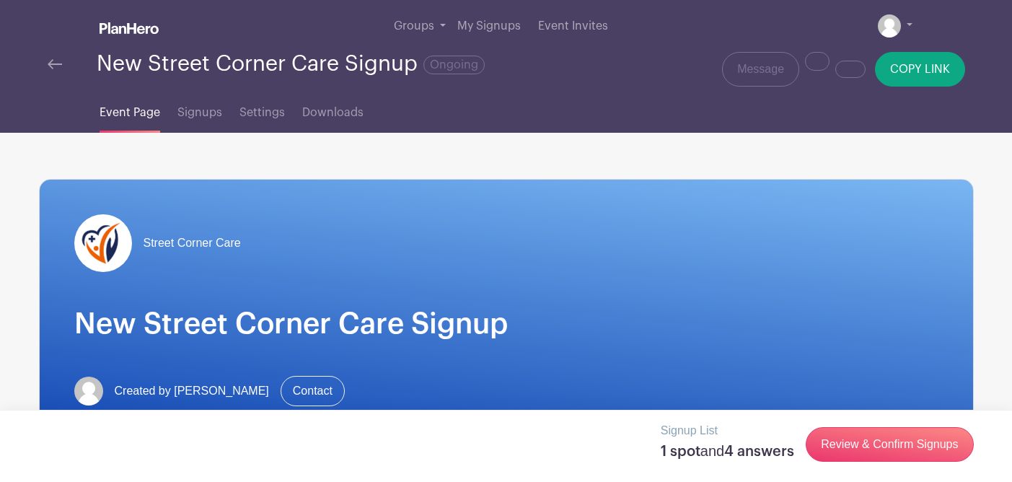  Describe the element at coordinates (727, 451) in the screenshot. I see `h5: 1 spot 4 answers` at that location.